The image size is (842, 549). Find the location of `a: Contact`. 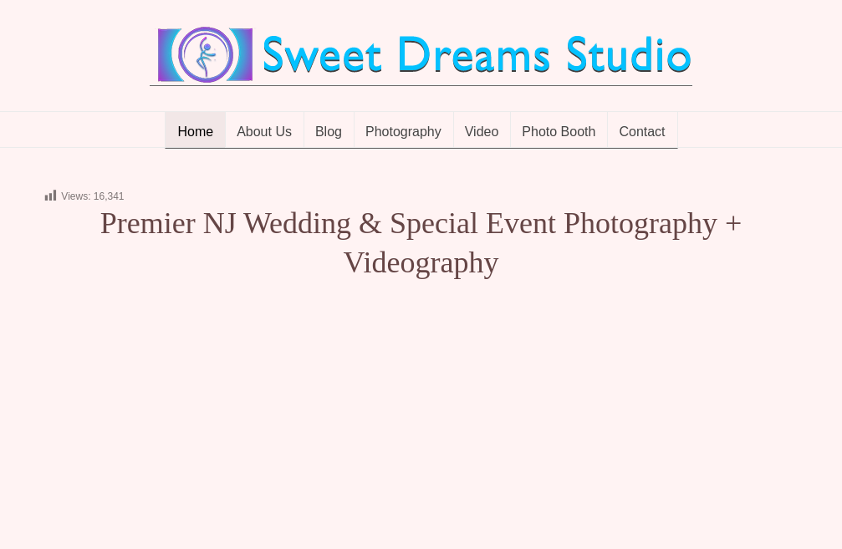

a: Contact is located at coordinates (642, 130).